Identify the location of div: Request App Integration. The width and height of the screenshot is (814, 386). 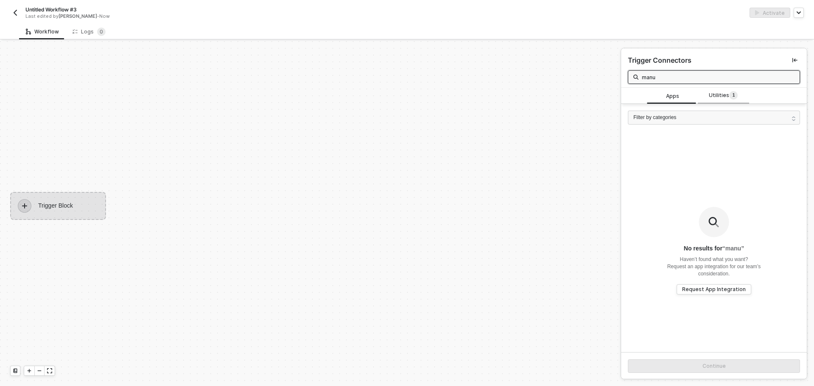
(714, 289).